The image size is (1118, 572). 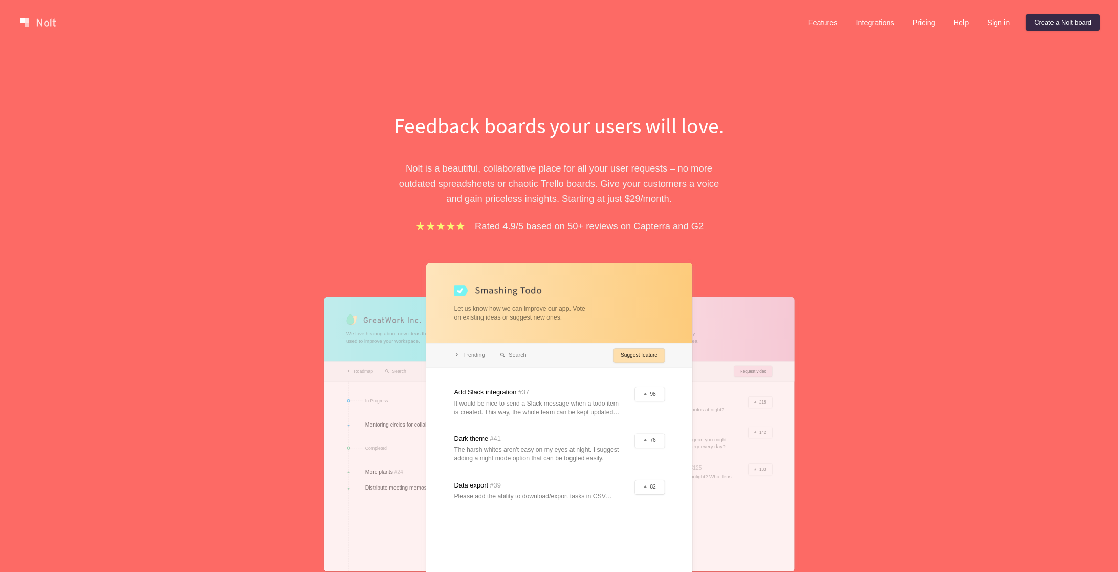 I want to click on a: Features, so click(x=823, y=23).